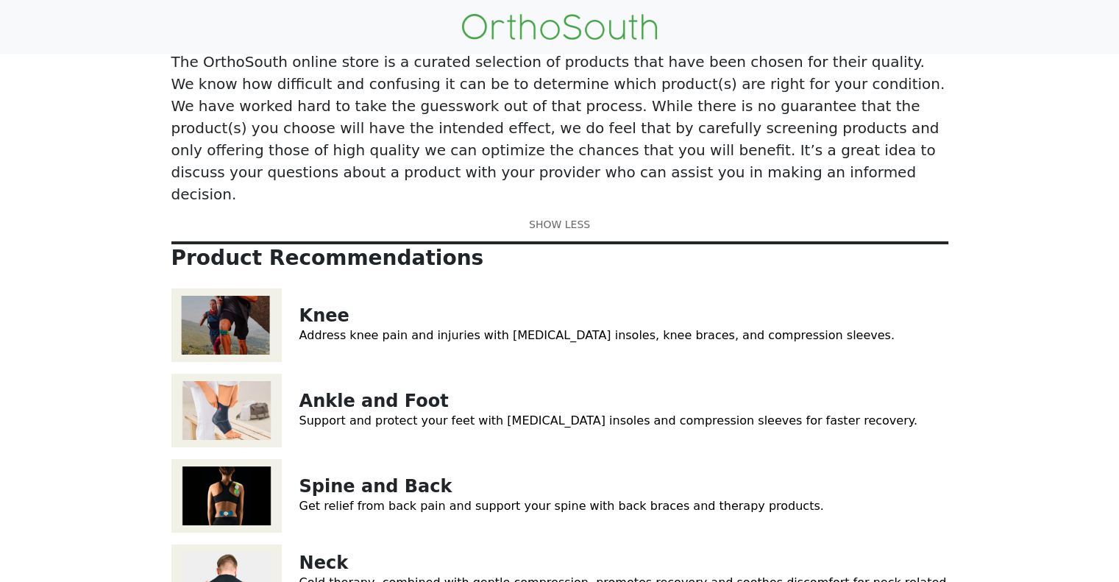 This screenshot has height=582, width=1119. I want to click on a: Spine and Back, so click(376, 486).